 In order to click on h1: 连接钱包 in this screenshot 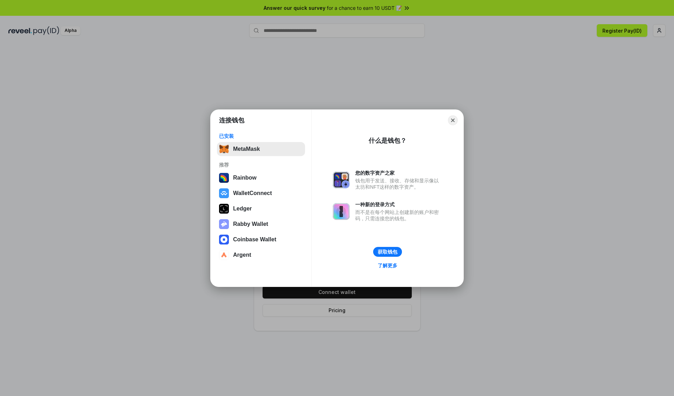, I will do `click(232, 120)`.